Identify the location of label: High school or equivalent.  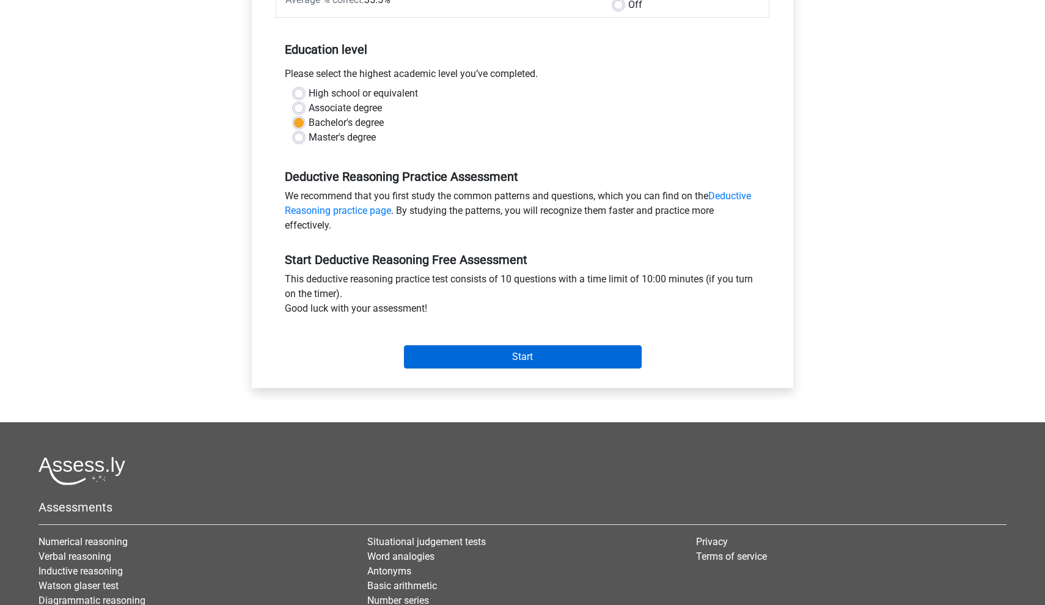
(363, 94).